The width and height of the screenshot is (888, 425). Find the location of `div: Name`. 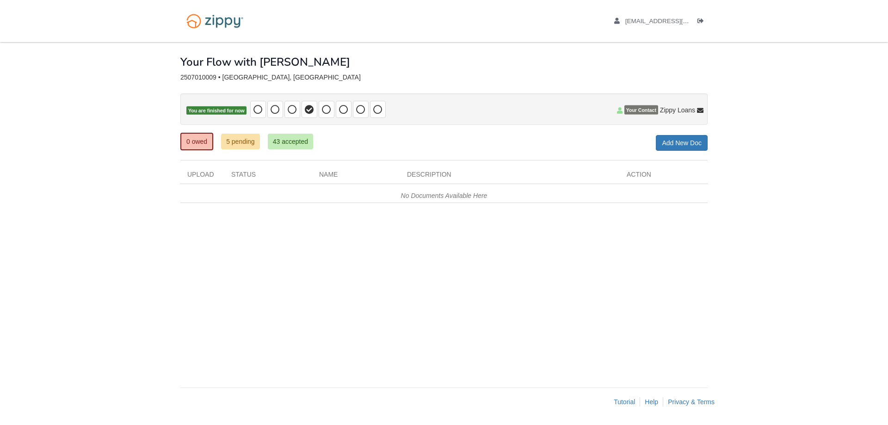

div: Name is located at coordinates (356, 177).